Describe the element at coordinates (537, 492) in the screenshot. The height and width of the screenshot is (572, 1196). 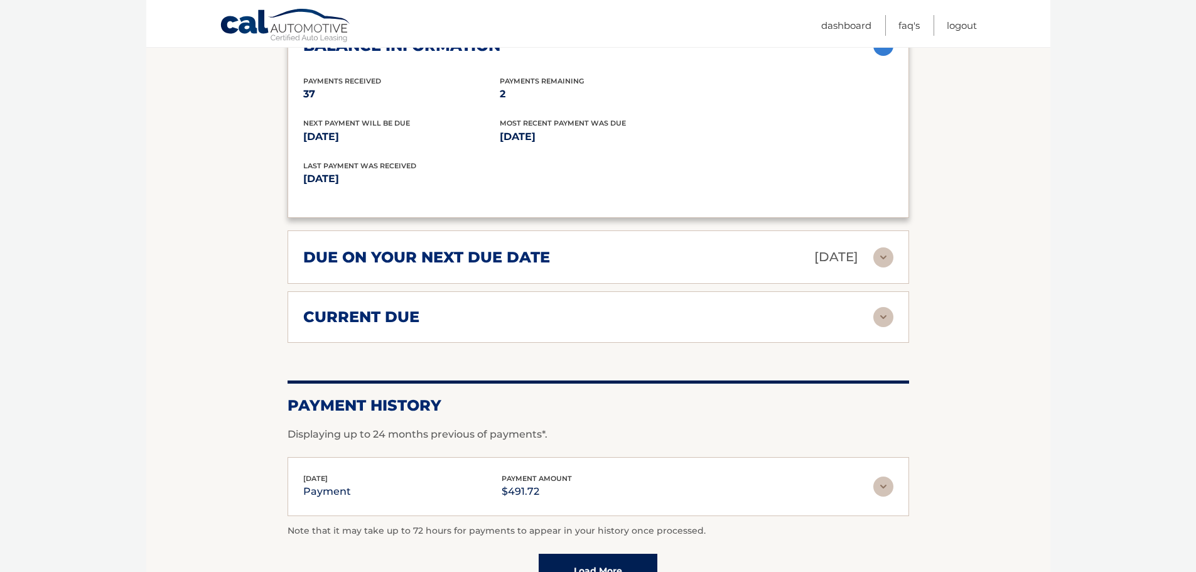
I see `p: $491.72` at that location.